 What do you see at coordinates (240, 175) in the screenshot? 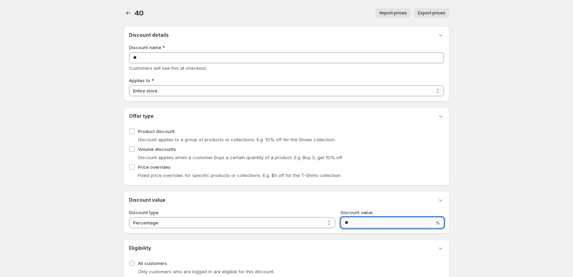
I see `span: Fixed price overrides for specific products or collections. E.g. $5 off for the T-Shirts collection.` at bounding box center [240, 175].